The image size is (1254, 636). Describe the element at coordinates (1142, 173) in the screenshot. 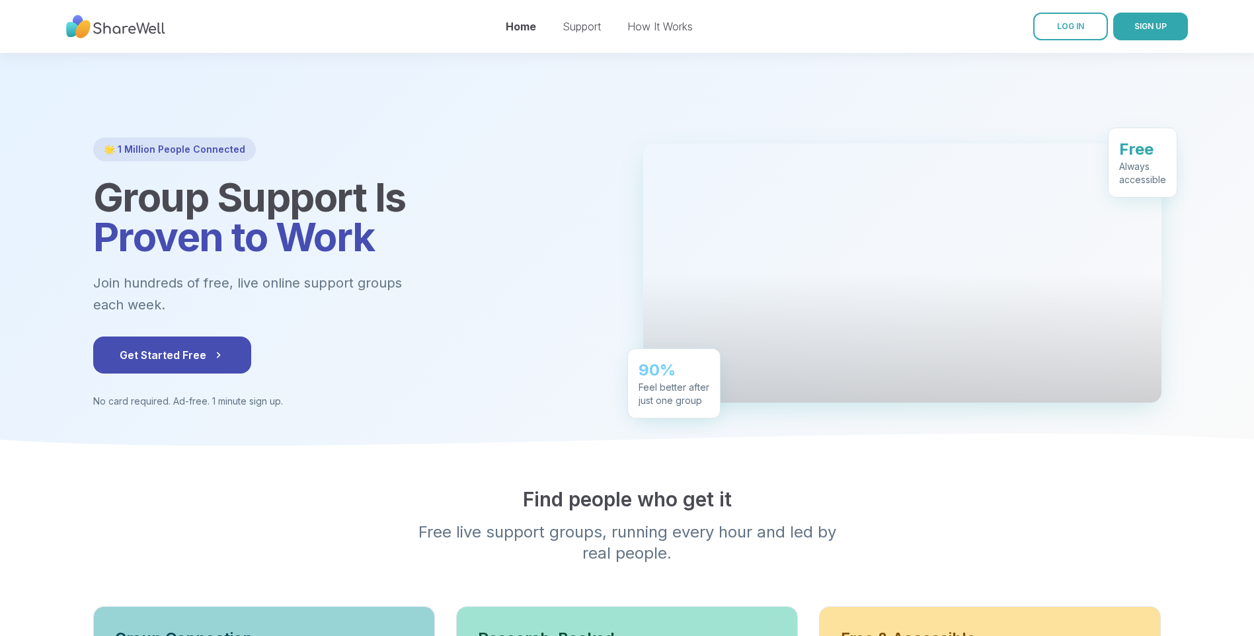

I see `div: Always accessible` at that location.